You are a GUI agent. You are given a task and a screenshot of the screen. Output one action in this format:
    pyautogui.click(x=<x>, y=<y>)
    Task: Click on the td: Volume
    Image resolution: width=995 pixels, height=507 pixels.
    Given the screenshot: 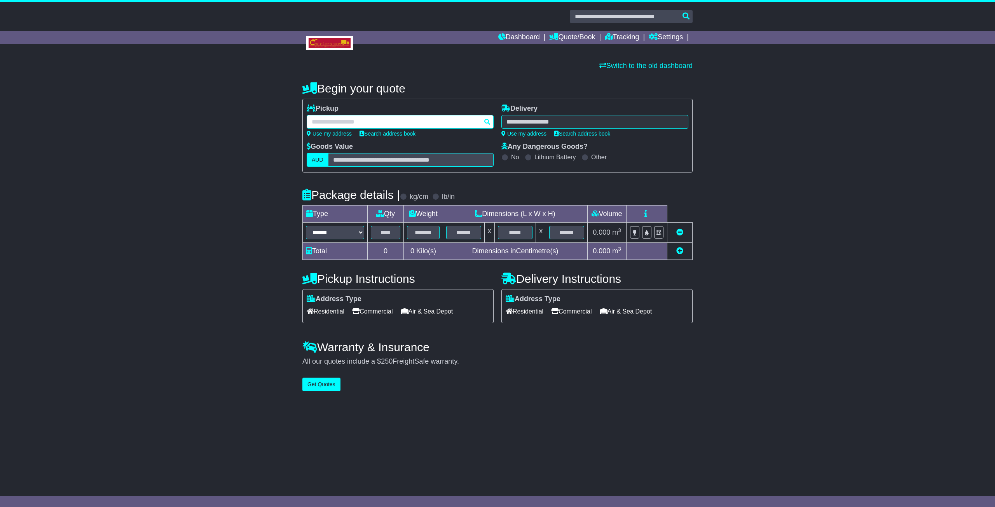 What is the action you would take?
    pyautogui.click(x=607, y=214)
    